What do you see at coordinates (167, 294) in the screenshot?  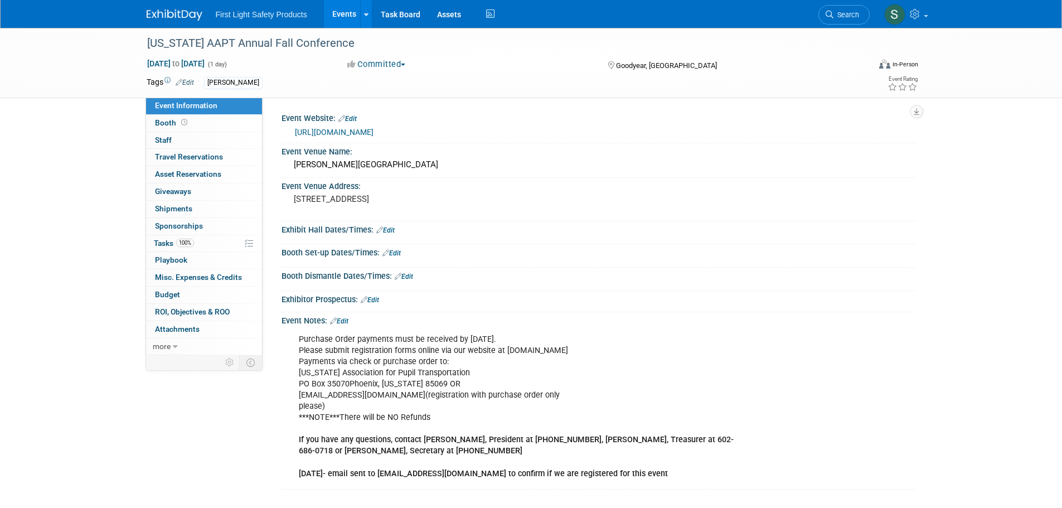 I see `span: Budget` at bounding box center [167, 294].